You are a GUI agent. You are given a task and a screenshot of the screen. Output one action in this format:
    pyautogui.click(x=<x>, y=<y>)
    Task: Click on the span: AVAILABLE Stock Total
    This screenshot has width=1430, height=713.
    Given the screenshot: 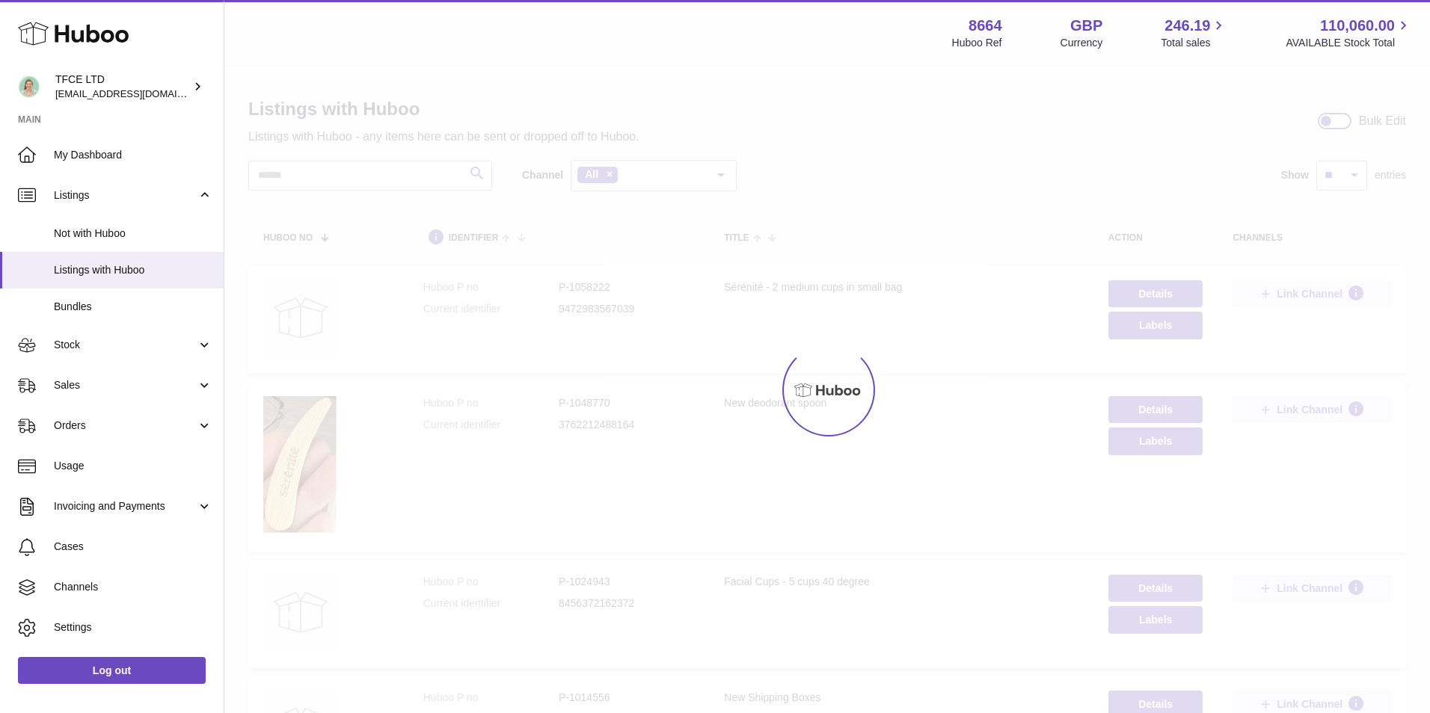 What is the action you would take?
    pyautogui.click(x=1348, y=43)
    